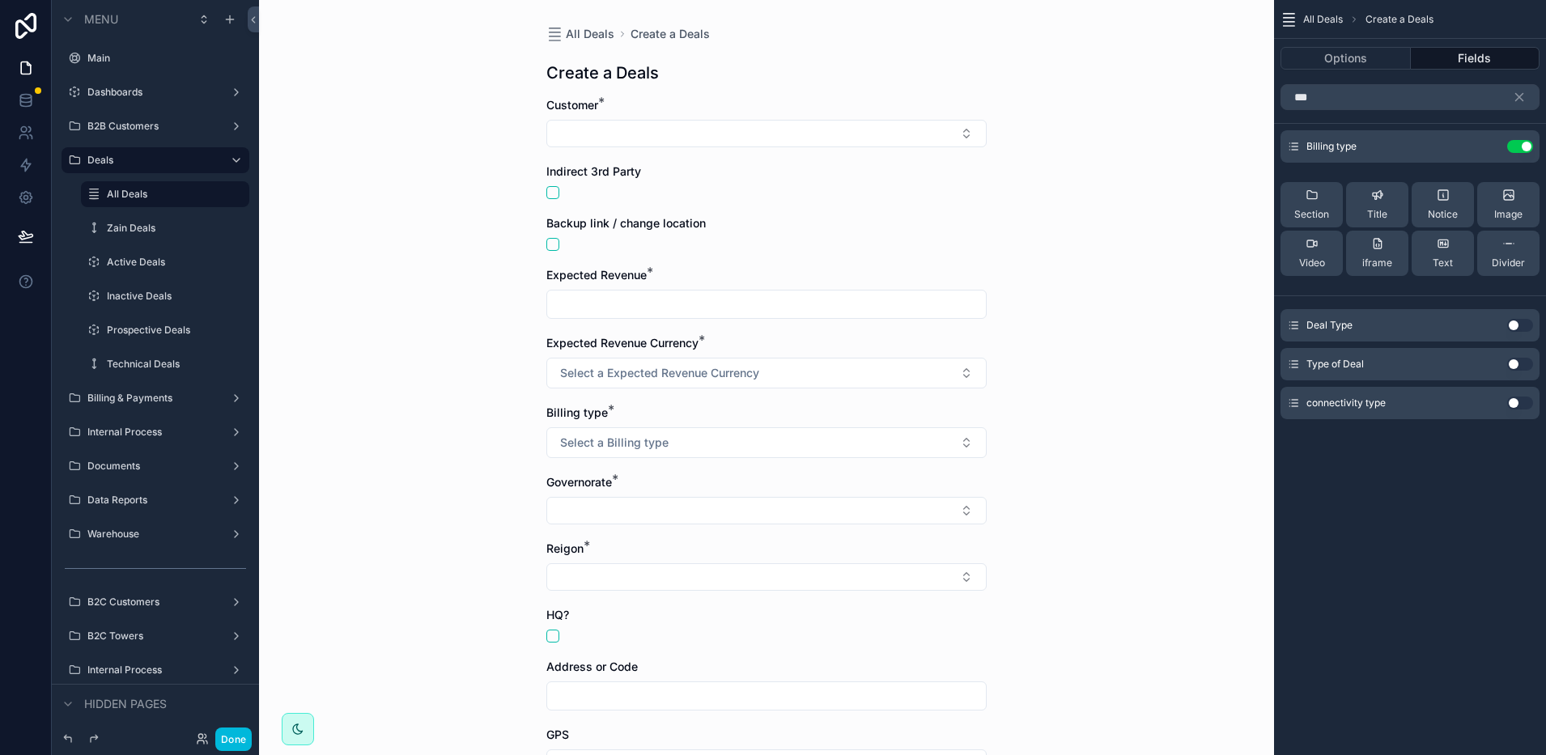 The height and width of the screenshot is (755, 1546). I want to click on span: Governorate, so click(579, 482).